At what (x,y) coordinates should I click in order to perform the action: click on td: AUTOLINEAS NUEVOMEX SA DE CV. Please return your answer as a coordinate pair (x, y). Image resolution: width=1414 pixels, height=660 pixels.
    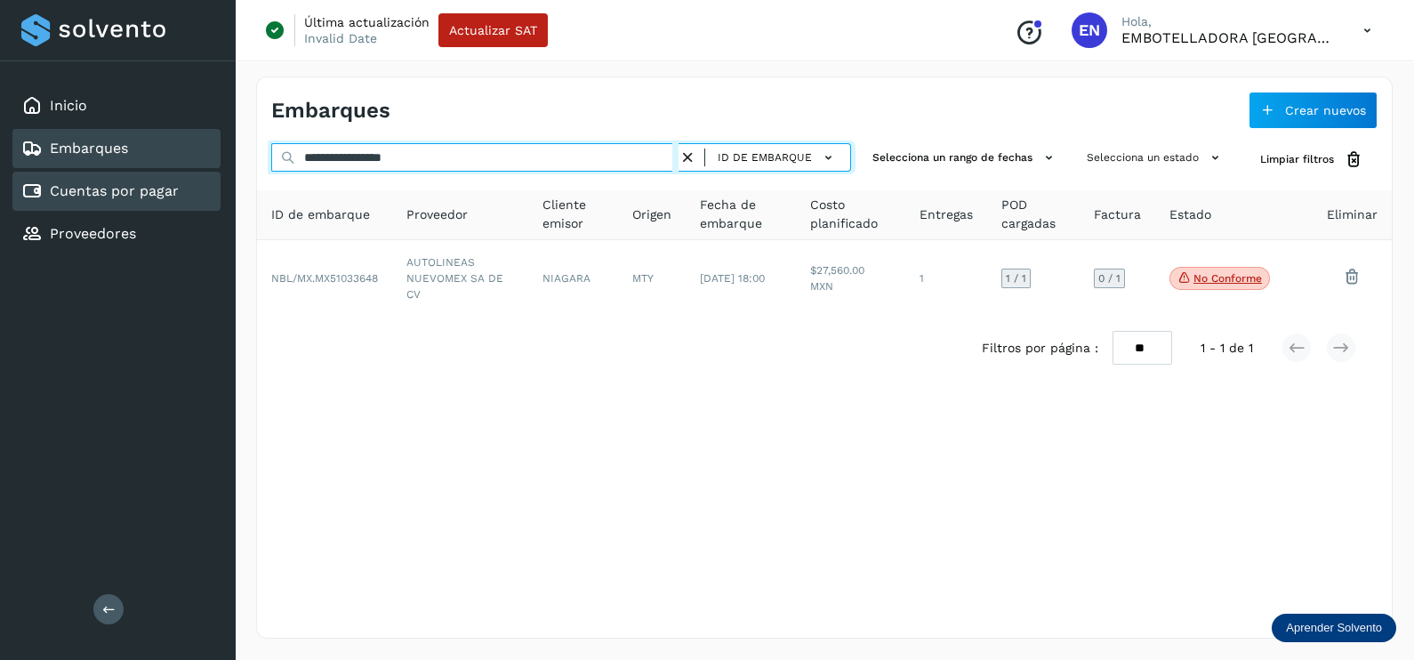
    Looking at the image, I should click on (460, 278).